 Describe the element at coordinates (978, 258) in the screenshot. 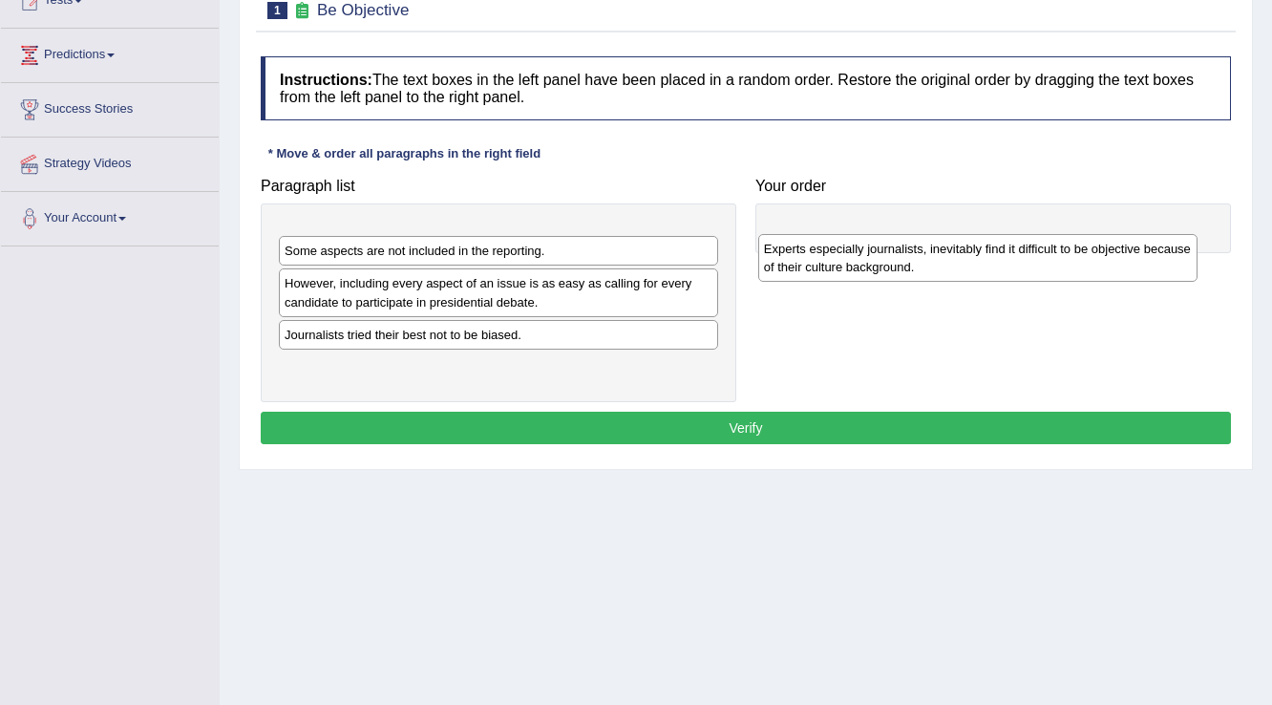

I see `div: Experts especially journalists, inevitably find it difficult to be objective because of their cul...` at that location.